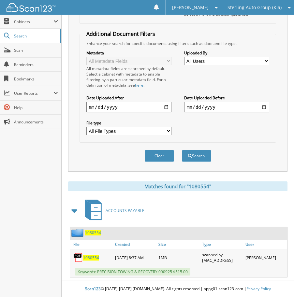  I want to click on button: Clear, so click(159, 156).